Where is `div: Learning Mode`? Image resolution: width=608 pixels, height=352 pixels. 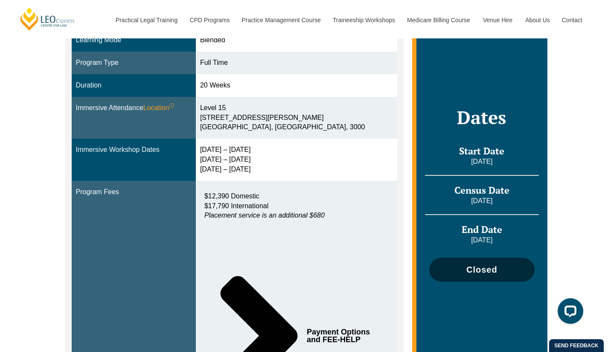
div: Learning Mode is located at coordinates (134, 40).